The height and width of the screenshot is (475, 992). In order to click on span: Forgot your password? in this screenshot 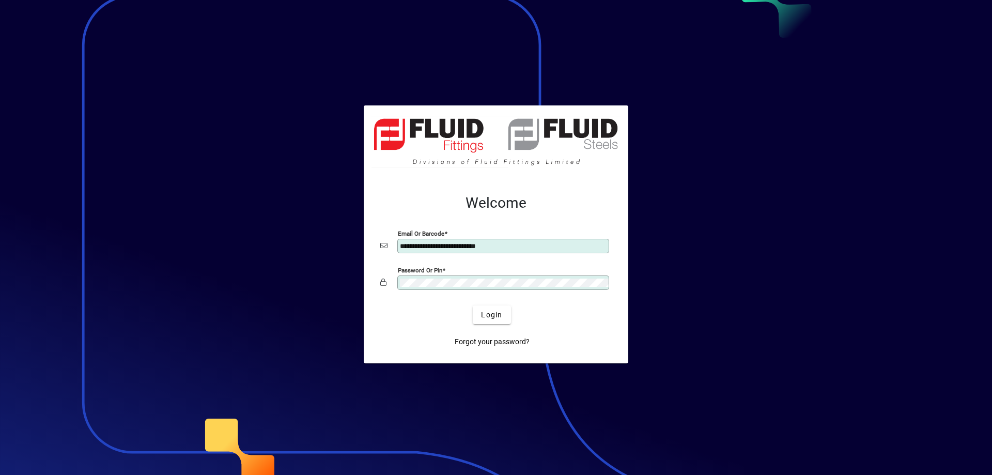, I will do `click(492, 341)`.